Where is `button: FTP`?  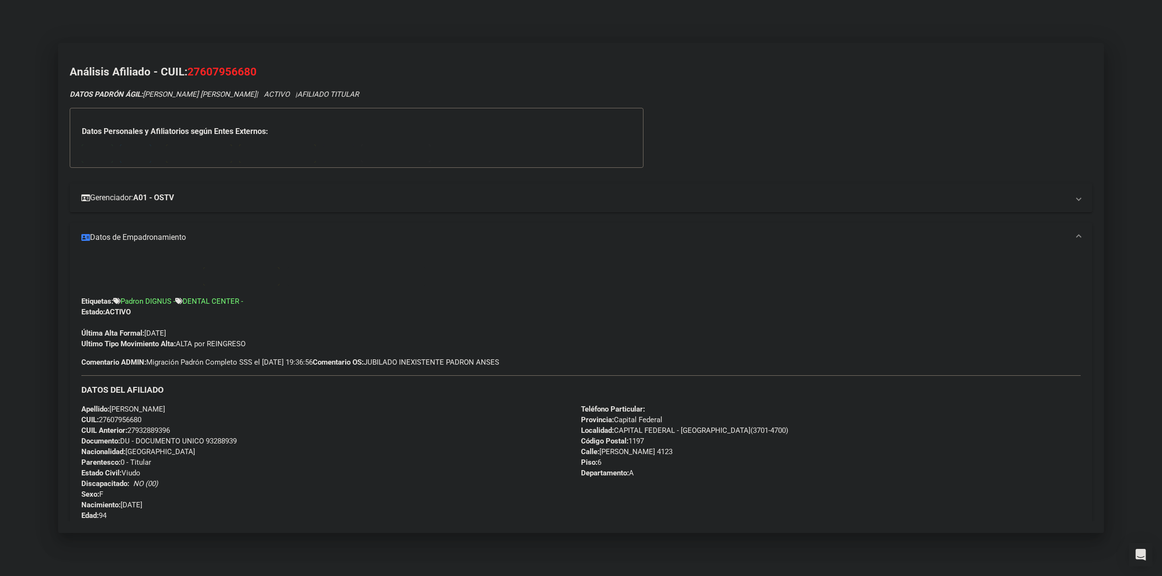
button: FTP is located at coordinates (136, 153).